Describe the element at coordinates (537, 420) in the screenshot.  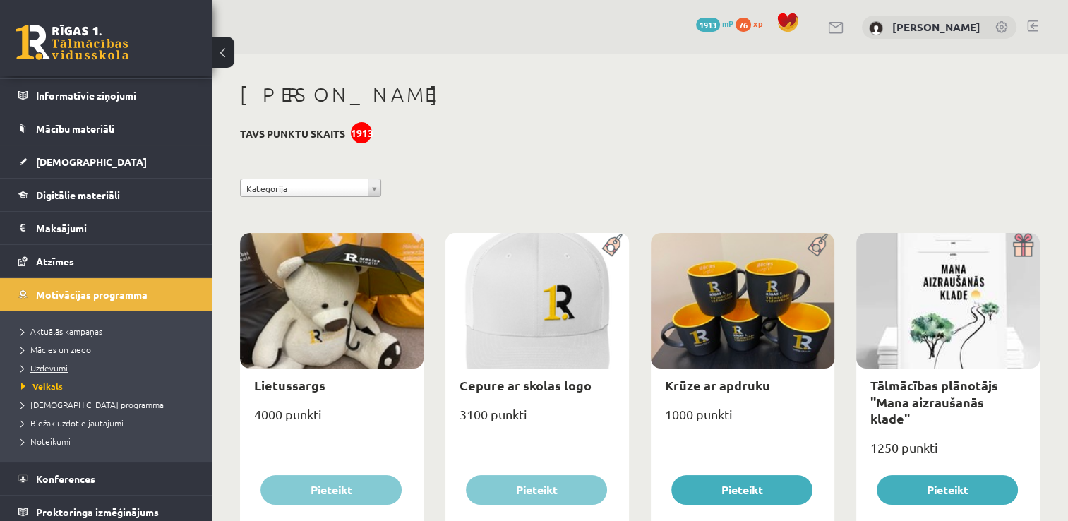
I see `div: 3100 punkti` at that location.